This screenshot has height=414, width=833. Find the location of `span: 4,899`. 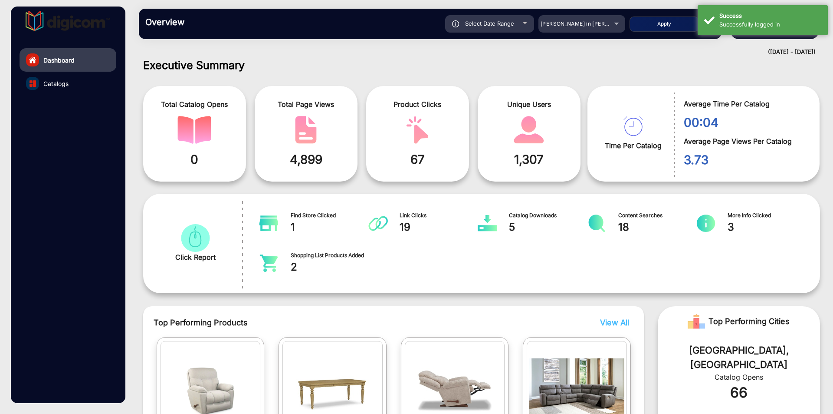

span: 4,899 is located at coordinates (306, 159).